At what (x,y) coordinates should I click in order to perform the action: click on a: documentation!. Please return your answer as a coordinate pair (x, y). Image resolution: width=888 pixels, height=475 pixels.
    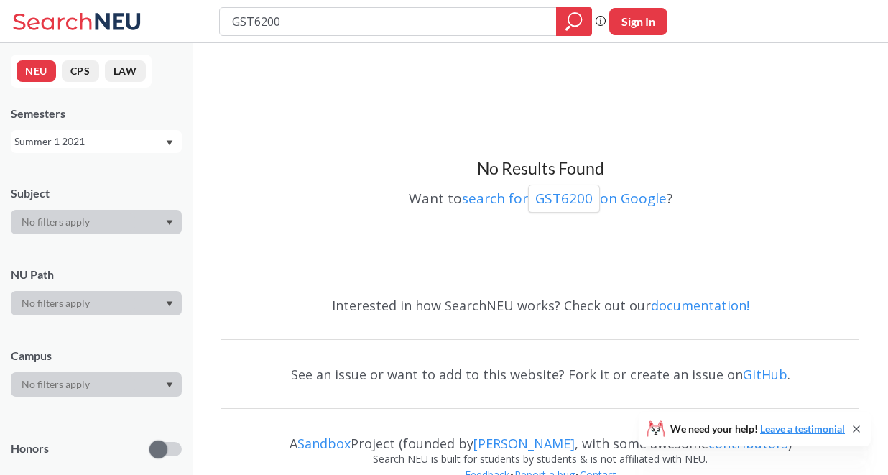
    Looking at the image, I should click on (699, 305).